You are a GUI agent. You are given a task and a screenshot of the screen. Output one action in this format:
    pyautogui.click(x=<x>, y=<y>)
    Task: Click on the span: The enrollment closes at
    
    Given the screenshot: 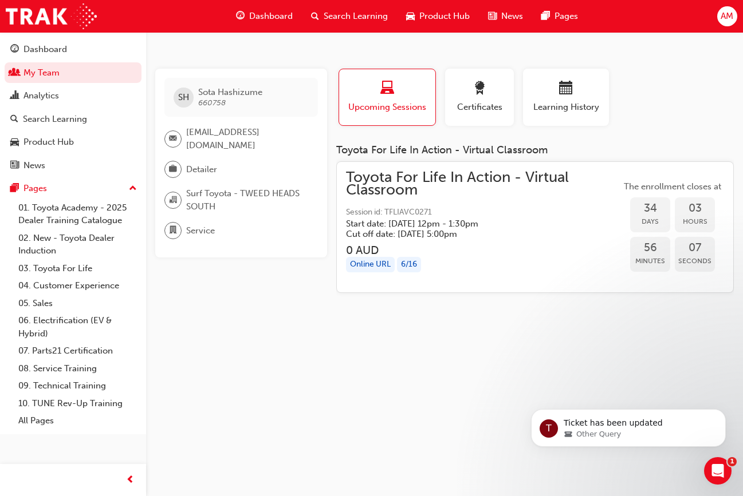 What is the action you would take?
    pyautogui.click(x=672, y=187)
    